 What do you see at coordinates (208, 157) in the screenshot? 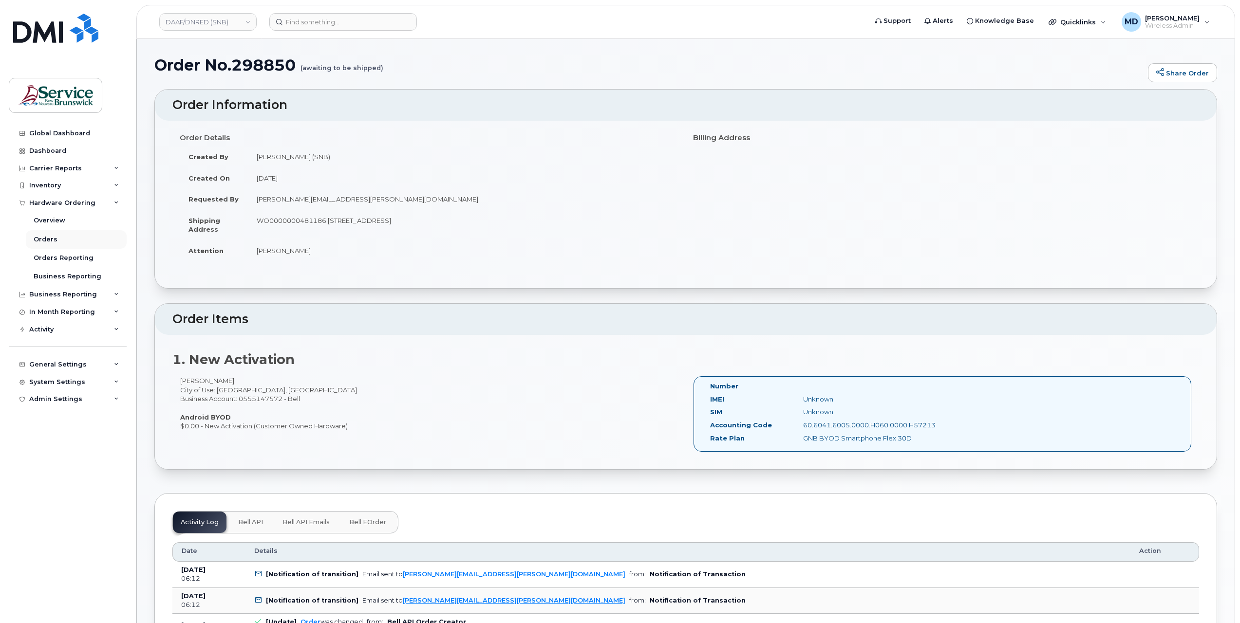
I see `strong: Created By` at bounding box center [208, 157].